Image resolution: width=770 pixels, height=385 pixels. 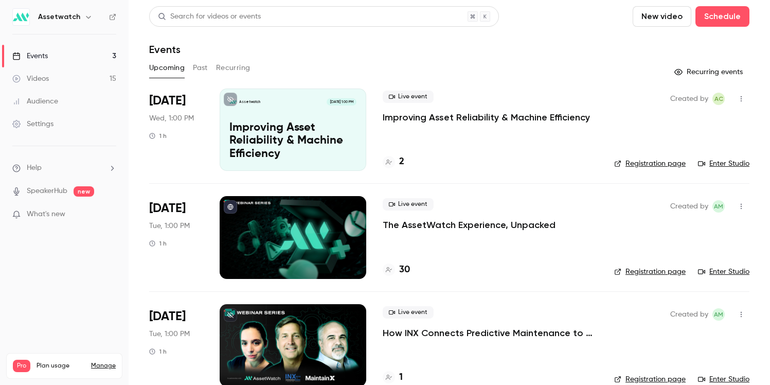 I want to click on p: Assetwatch, so click(x=250, y=102).